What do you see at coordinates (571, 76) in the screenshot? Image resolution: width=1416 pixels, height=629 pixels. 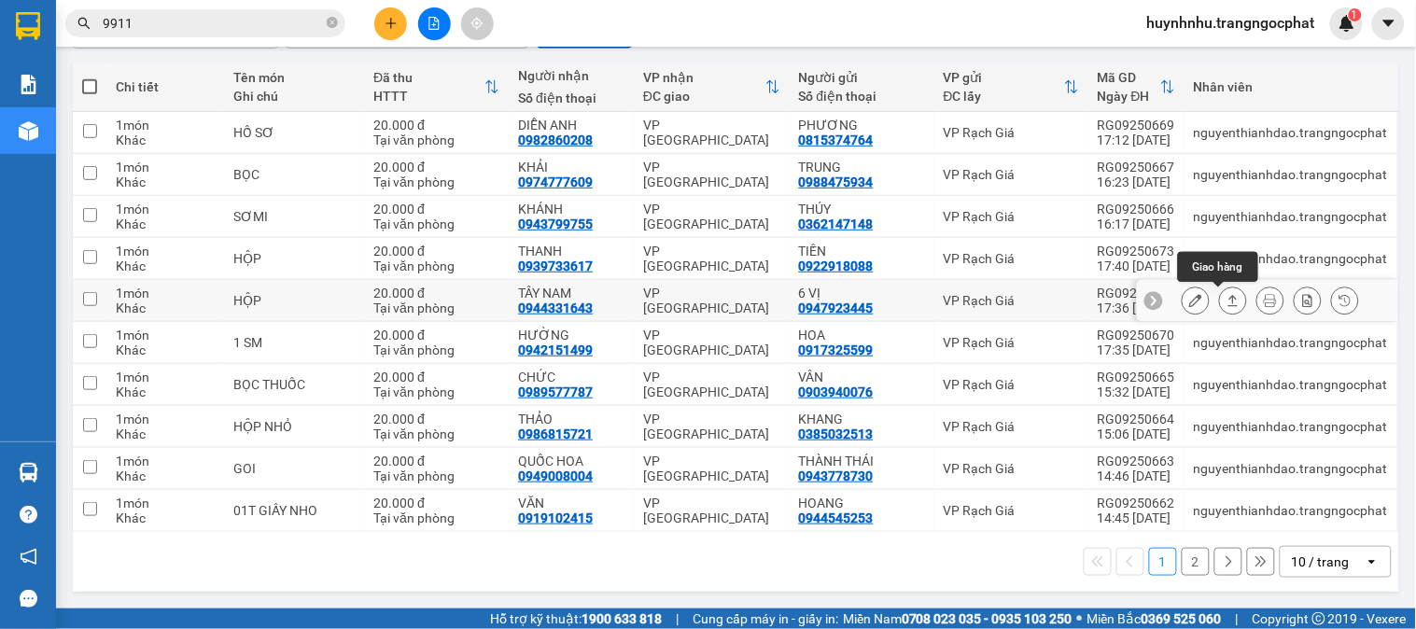 I see `div: Người nhận` at bounding box center [571, 76].